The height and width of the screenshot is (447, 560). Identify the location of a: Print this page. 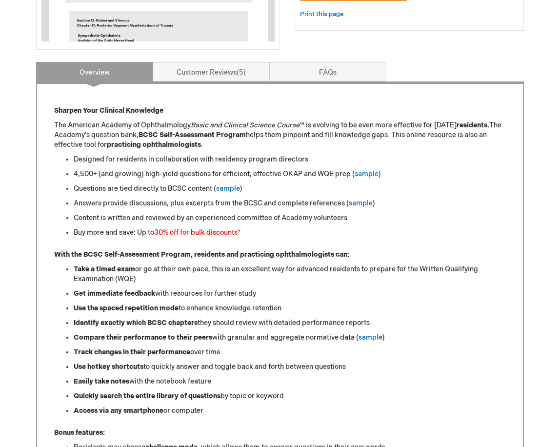
(322, 14).